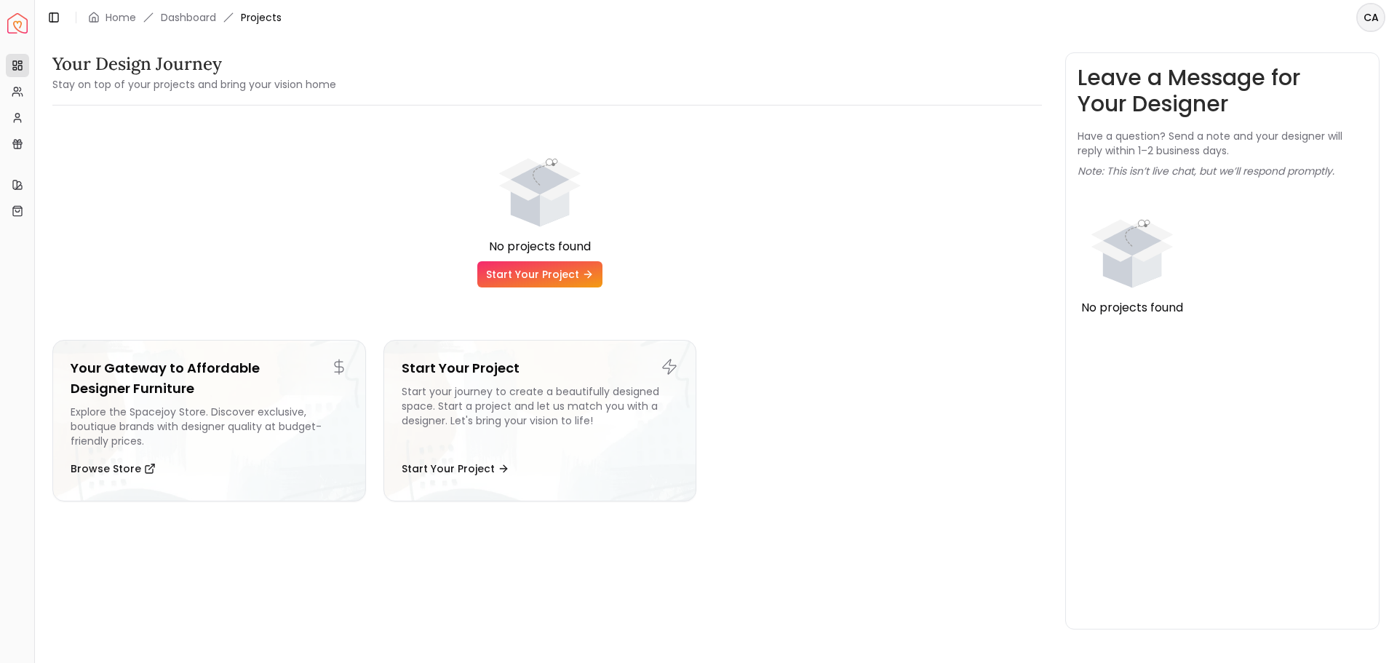  What do you see at coordinates (540, 416) in the screenshot?
I see `div: Start your journey to create a beautifully designed space. Start a project and let us match you w...` at bounding box center [540, 416].